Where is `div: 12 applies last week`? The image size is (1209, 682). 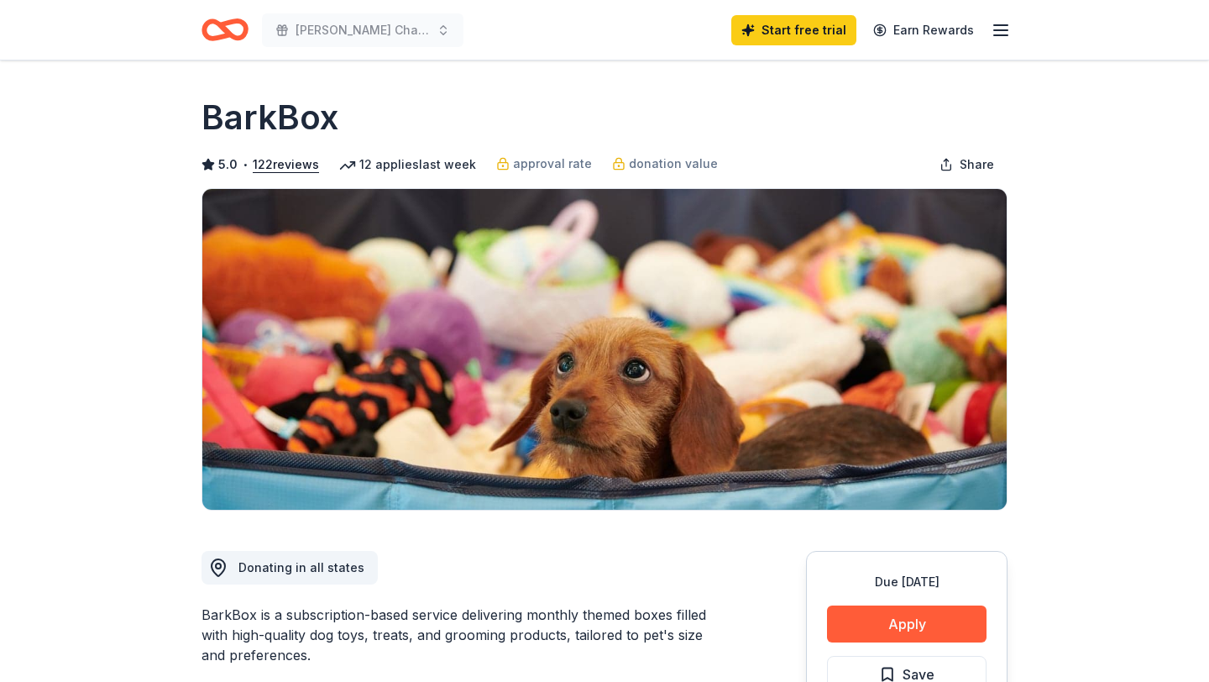 div: 12 applies last week is located at coordinates (407, 165).